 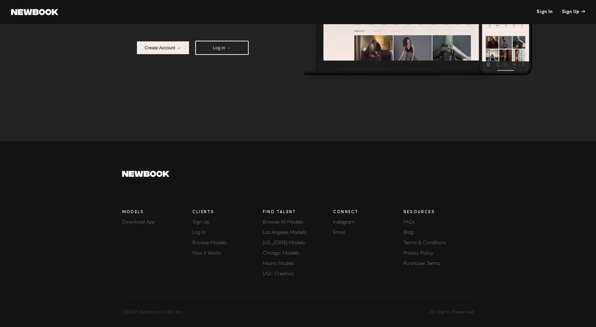 What do you see at coordinates (298, 274) in the screenshot?
I see `a: UGC Creators` at bounding box center [298, 274].